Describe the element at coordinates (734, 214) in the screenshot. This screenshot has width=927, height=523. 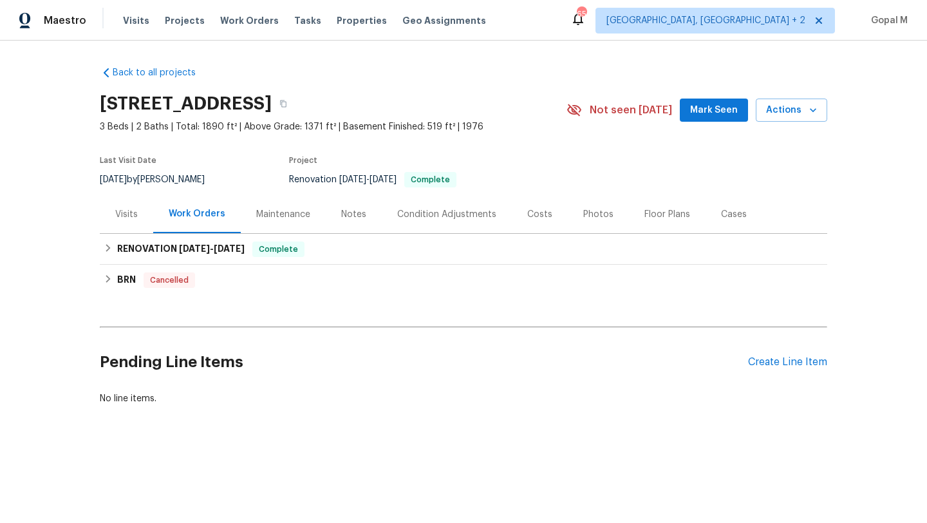
I see `div: Cases` at that location.